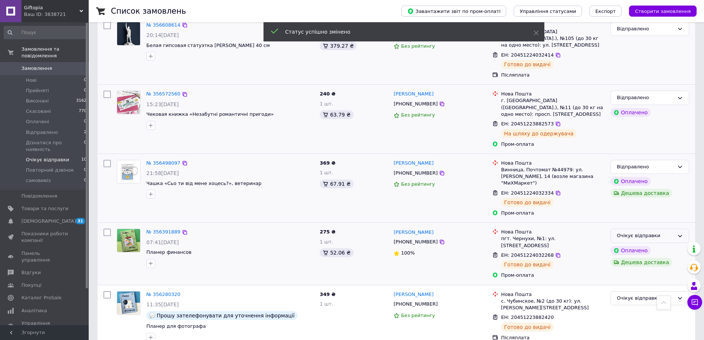 The width and height of the screenshot is (704, 340). What do you see at coordinates (641, 193) in the screenshot?
I see `div: Дешева доставка` at bounding box center [641, 193].